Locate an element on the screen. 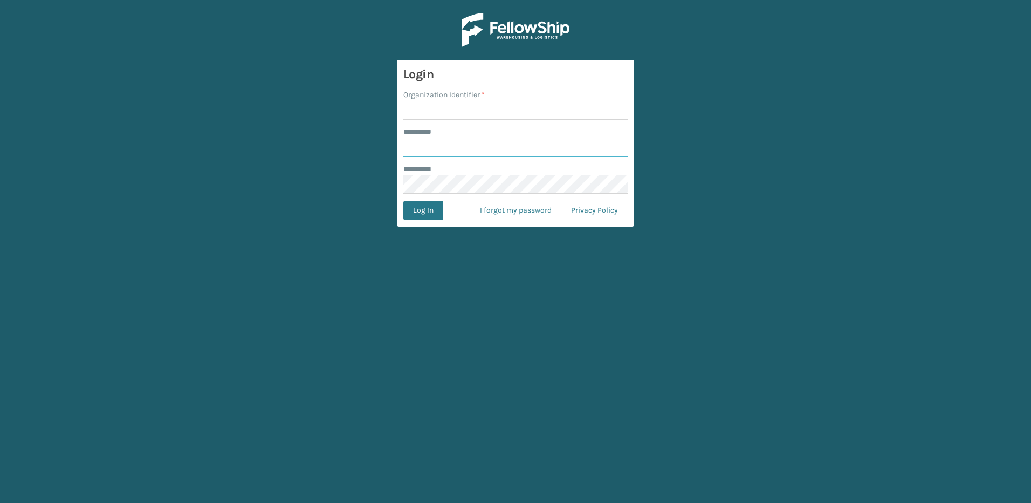 This screenshot has height=503, width=1031. h3: Login is located at coordinates (516, 74).